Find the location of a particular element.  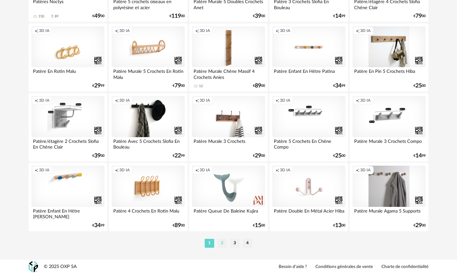

div: Patère En Pin 5 Crochets Hiba is located at coordinates (389, 74).